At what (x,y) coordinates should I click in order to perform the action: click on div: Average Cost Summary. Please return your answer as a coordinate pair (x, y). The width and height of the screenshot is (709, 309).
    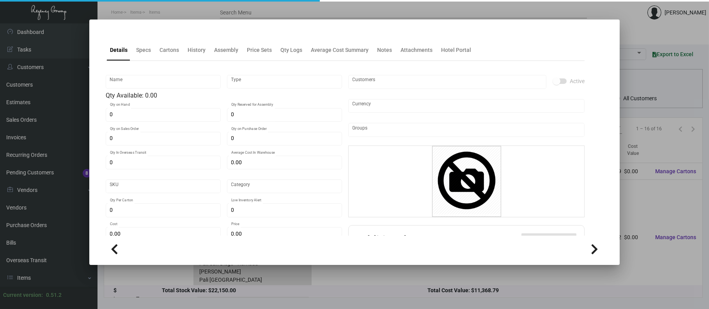
    Looking at the image, I should click on (339, 50).